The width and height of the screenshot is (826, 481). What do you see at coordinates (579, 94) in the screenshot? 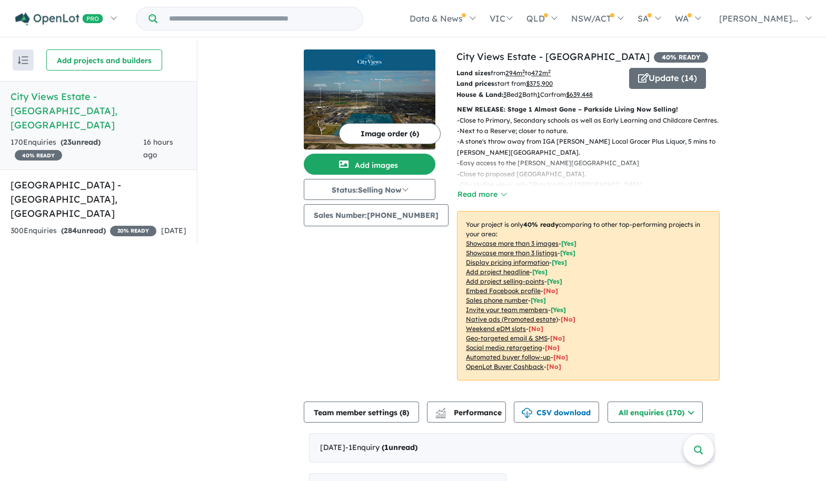
I see `u: $ 639,448` at bounding box center [579, 94].